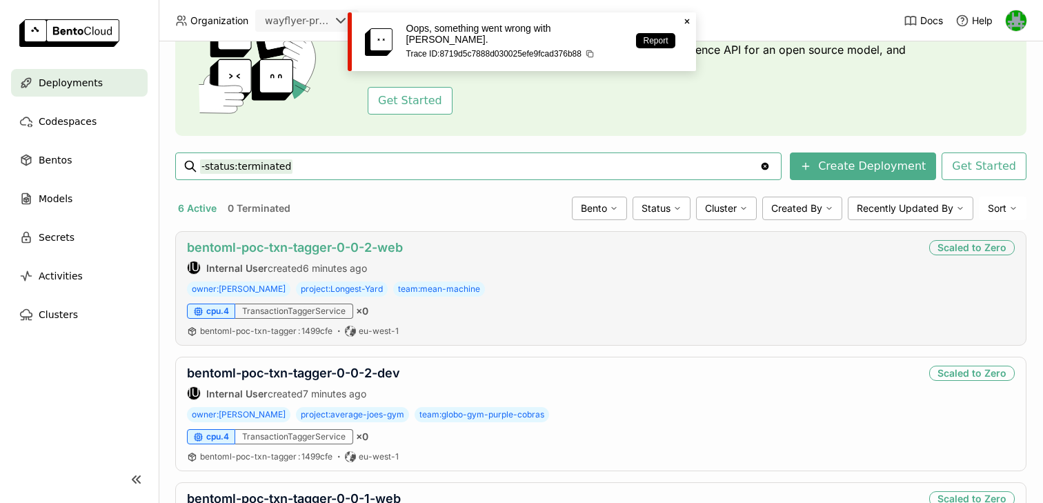 Image resolution: width=1043 pixels, height=503 pixels. What do you see at coordinates (297, 21) in the screenshot?
I see `div: wayflyer-prod` at bounding box center [297, 21].